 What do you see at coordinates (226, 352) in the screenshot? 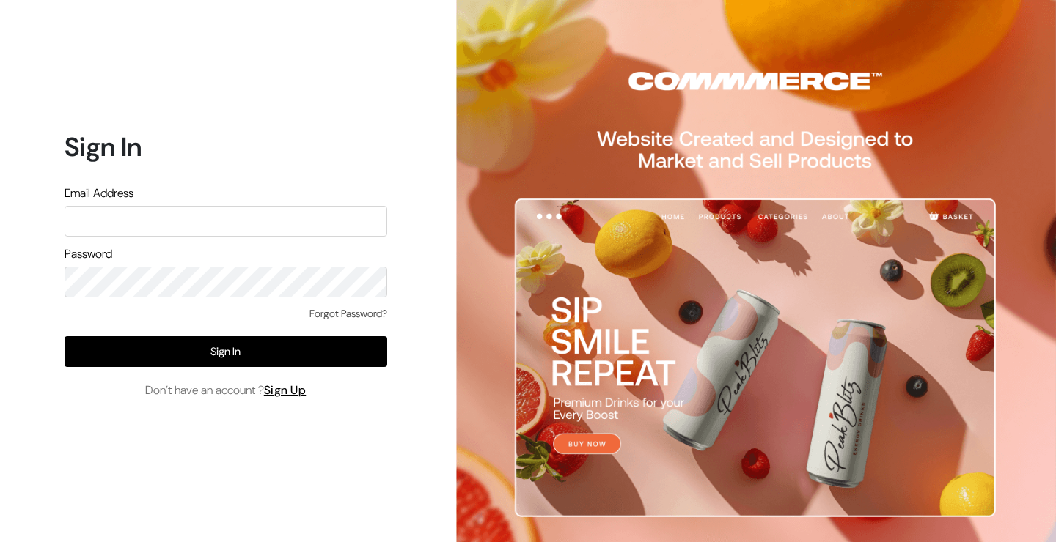
I see `button: Sign In` at bounding box center [226, 352].